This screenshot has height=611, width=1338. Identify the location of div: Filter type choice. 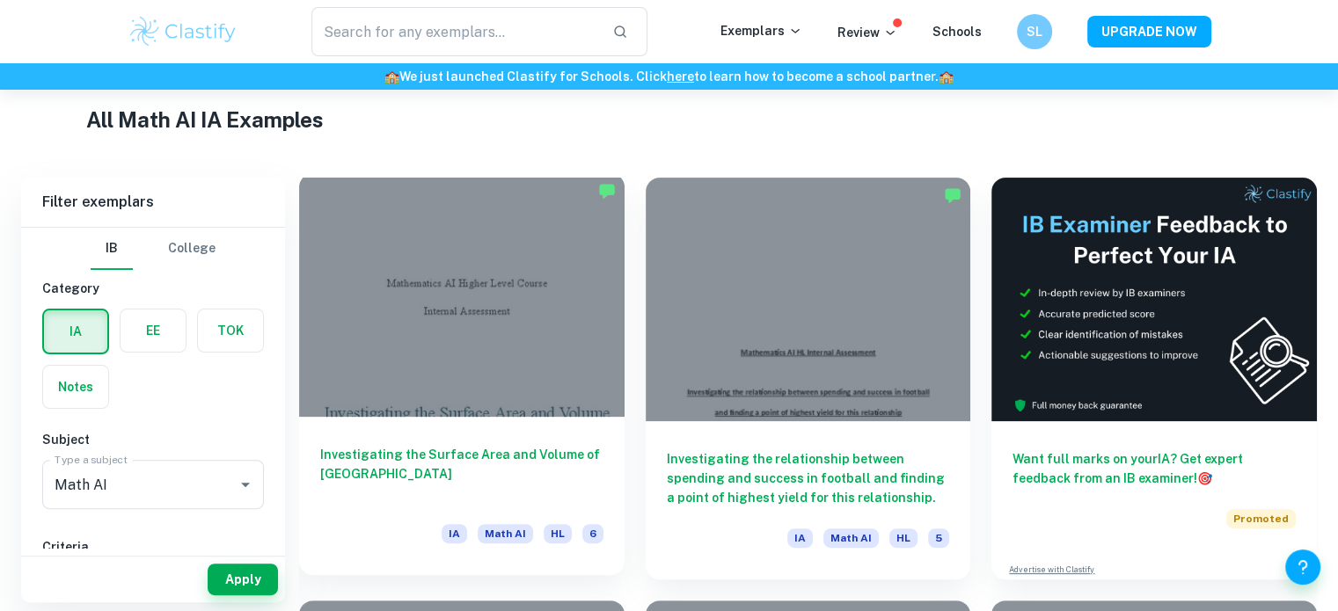
(153, 249).